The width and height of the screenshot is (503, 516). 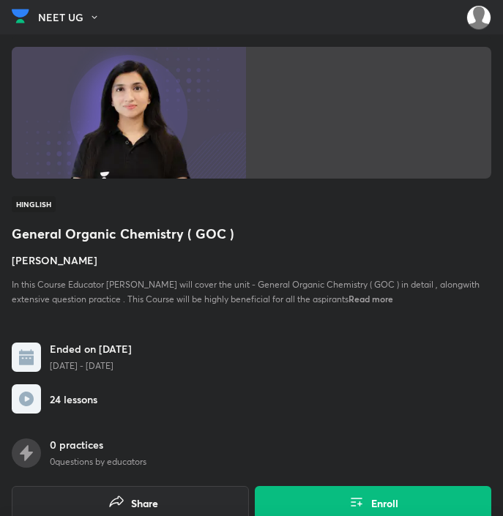 I want to click on h1: General Organic Chemistry ( GOC ), so click(x=251, y=234).